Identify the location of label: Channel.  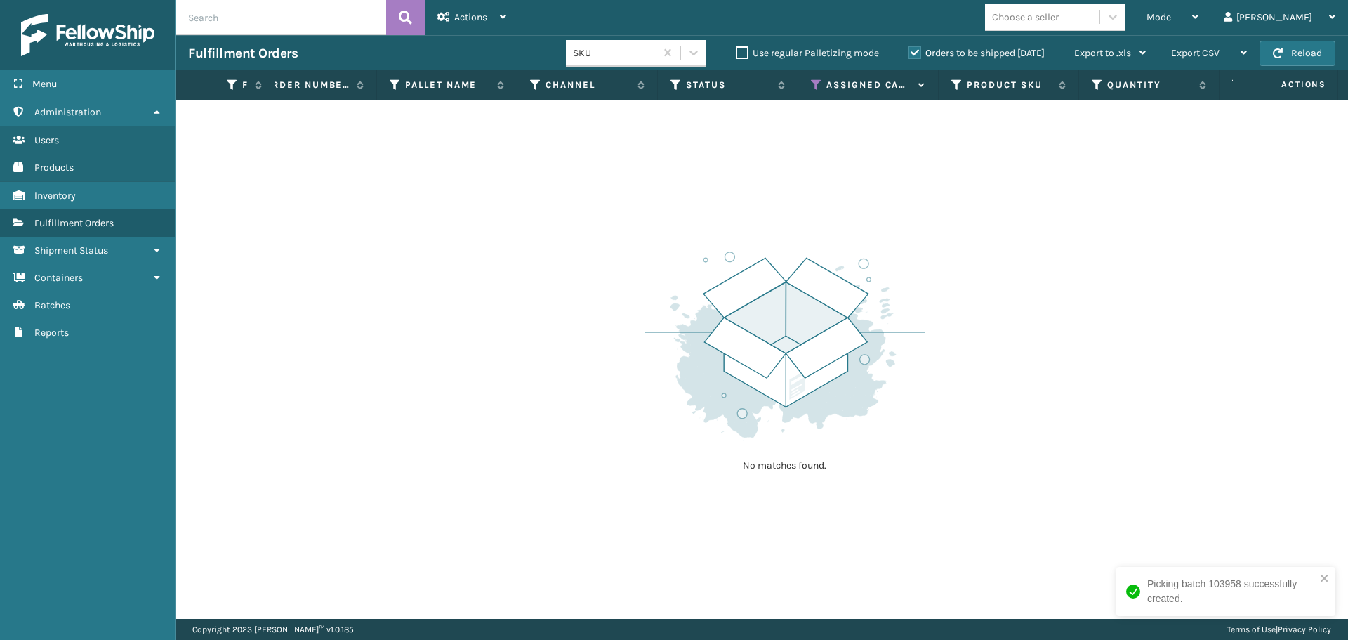
(588, 85).